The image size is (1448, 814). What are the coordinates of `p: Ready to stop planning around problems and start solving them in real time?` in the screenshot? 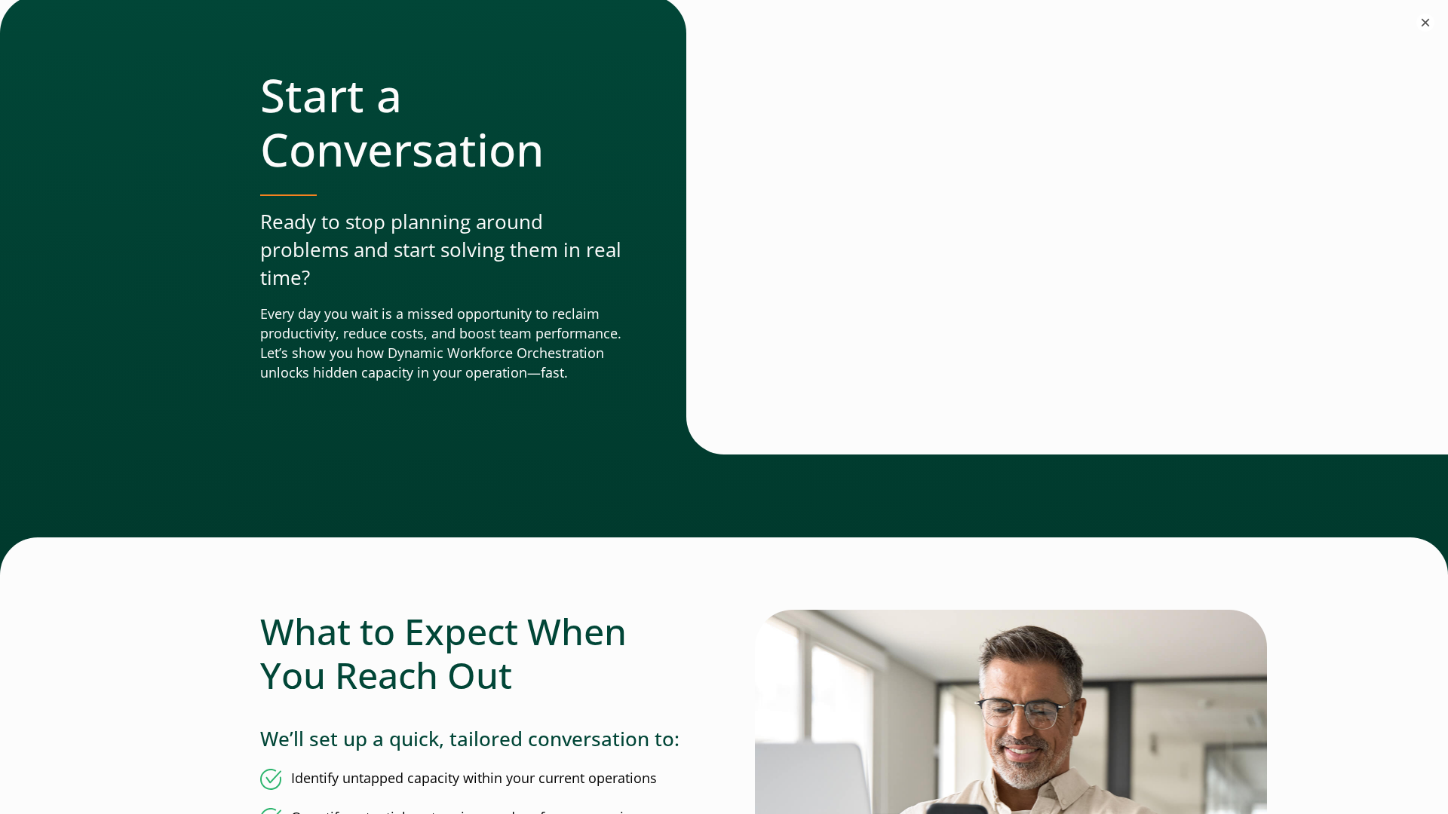 It's located at (443, 250).